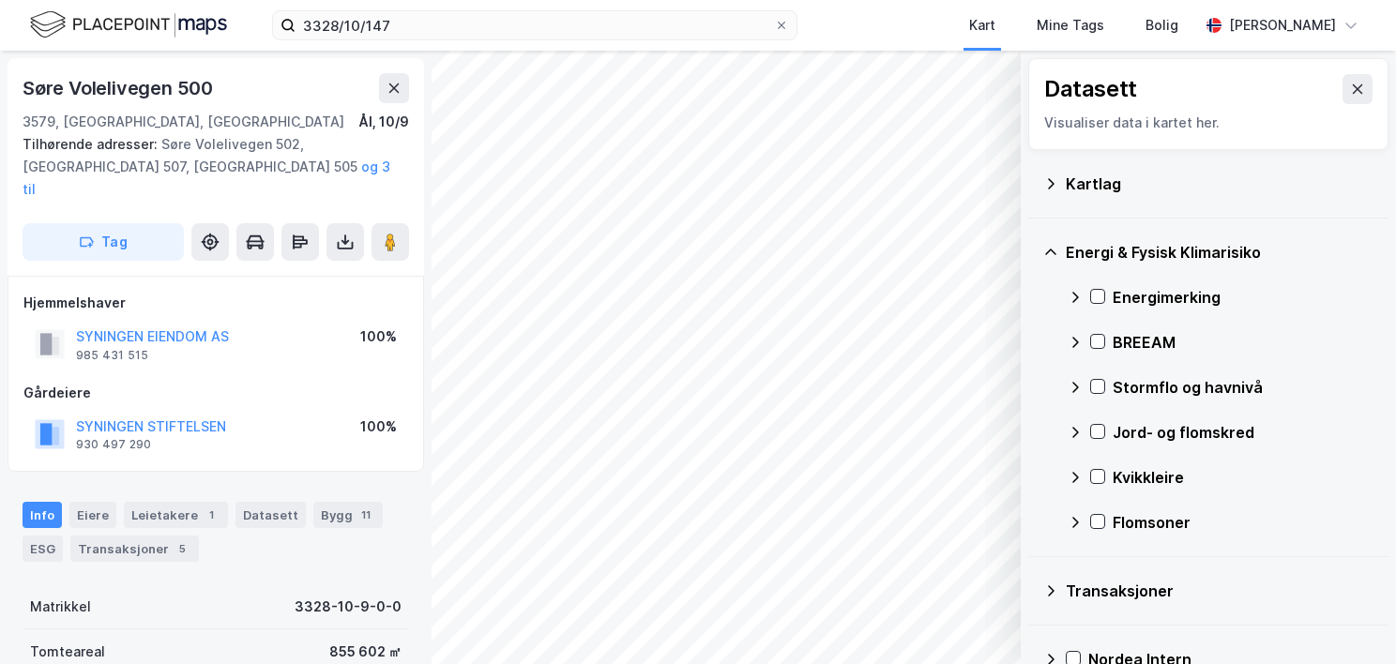 This screenshot has height=664, width=1396. I want to click on div: Mine Tags, so click(1070, 25).